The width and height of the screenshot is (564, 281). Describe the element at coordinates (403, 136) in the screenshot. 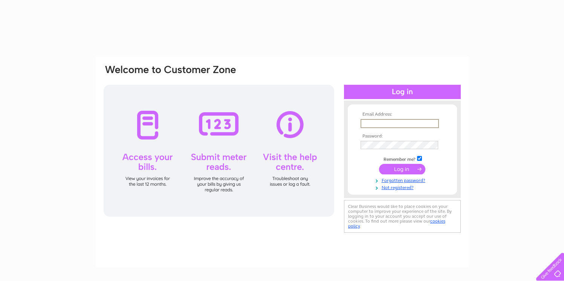

I see `th: Password:` at that location.